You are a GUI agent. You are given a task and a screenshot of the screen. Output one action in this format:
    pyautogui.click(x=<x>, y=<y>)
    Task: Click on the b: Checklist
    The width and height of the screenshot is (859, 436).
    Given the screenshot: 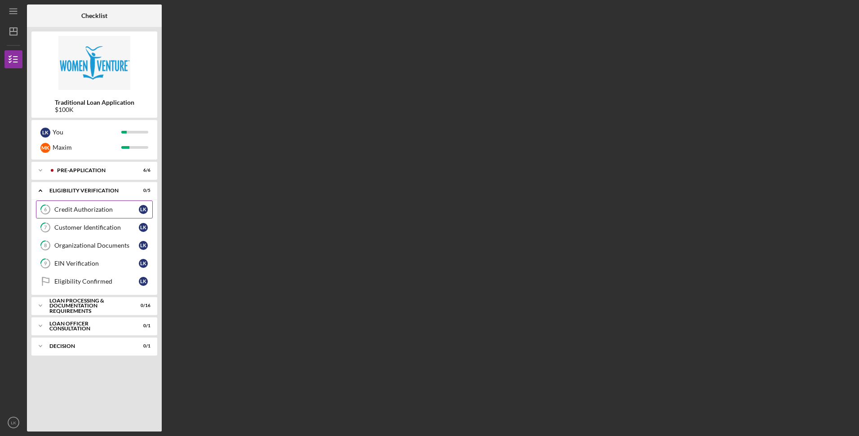 What is the action you would take?
    pyautogui.click(x=94, y=16)
    